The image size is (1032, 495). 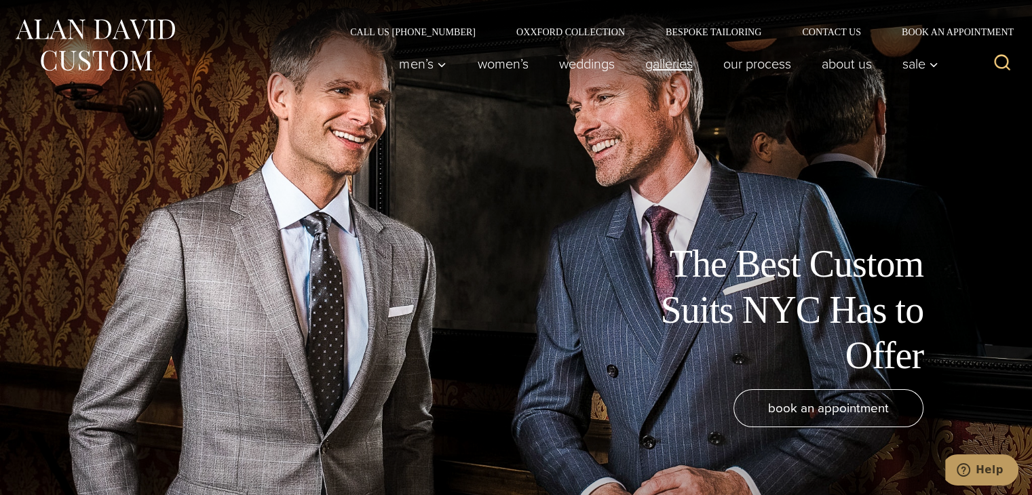 What do you see at coordinates (757, 64) in the screenshot?
I see `a: Our Process` at bounding box center [757, 64].